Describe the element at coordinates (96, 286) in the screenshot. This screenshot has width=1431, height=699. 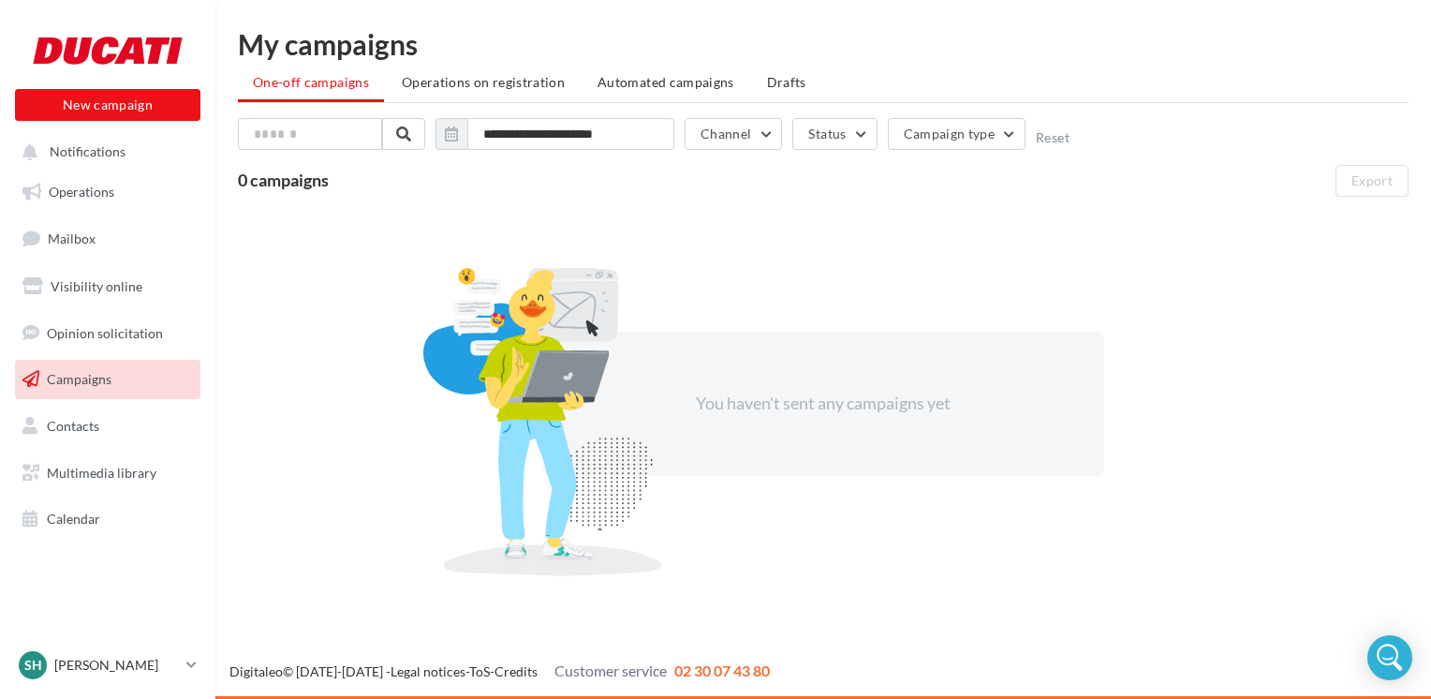
I see `span: Visibility online` at that location.